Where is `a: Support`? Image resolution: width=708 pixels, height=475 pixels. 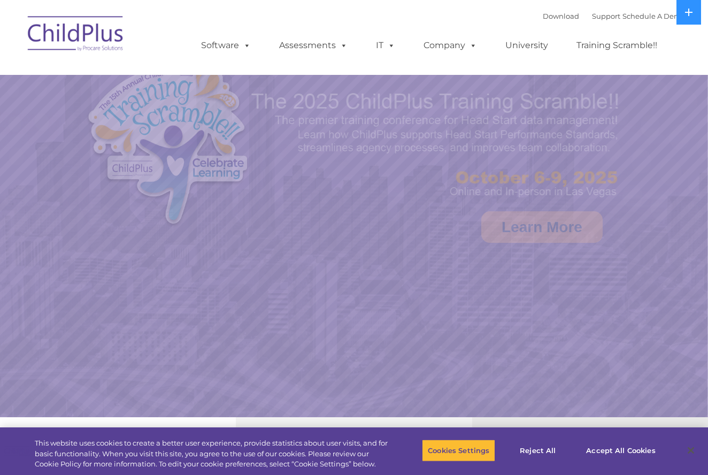
a: Support is located at coordinates (606, 16).